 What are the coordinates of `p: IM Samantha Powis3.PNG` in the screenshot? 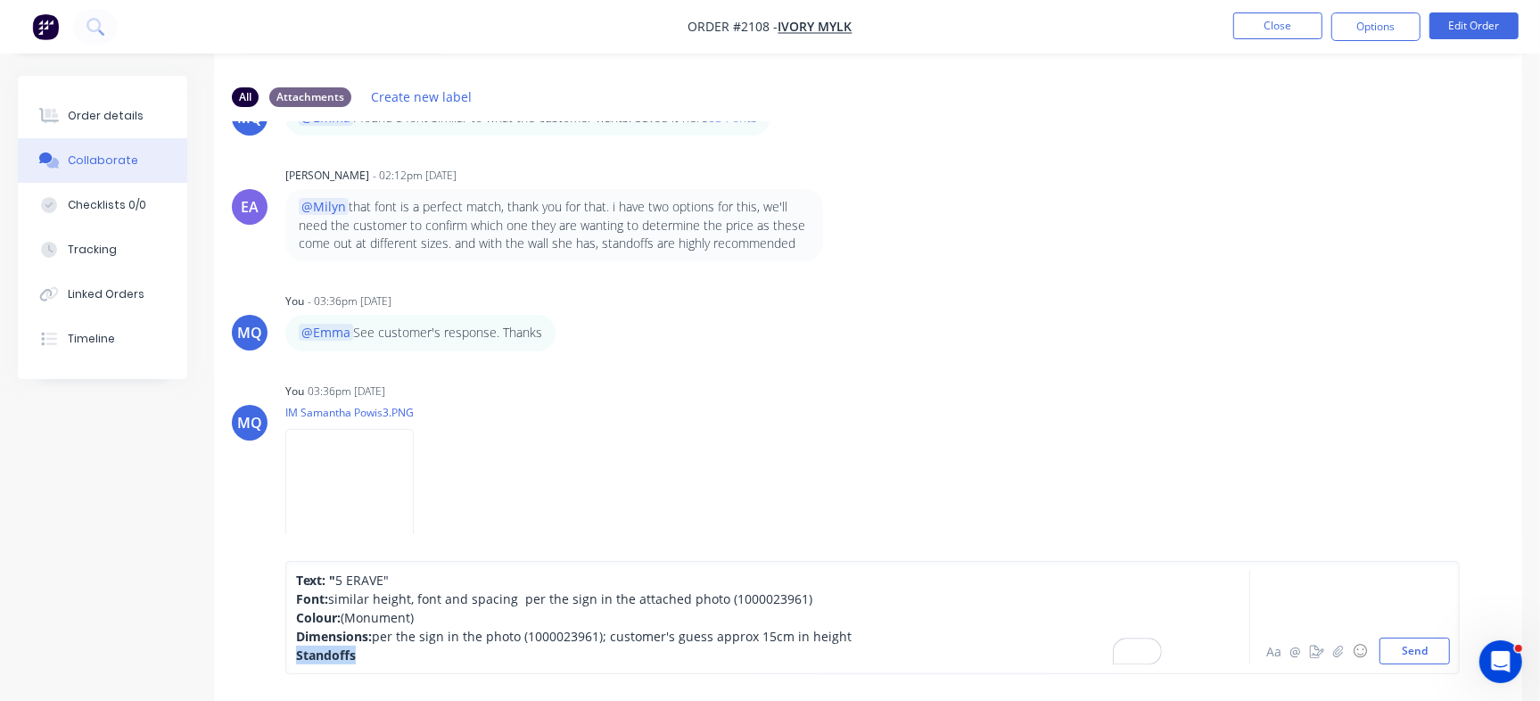 It's located at (358, 412).